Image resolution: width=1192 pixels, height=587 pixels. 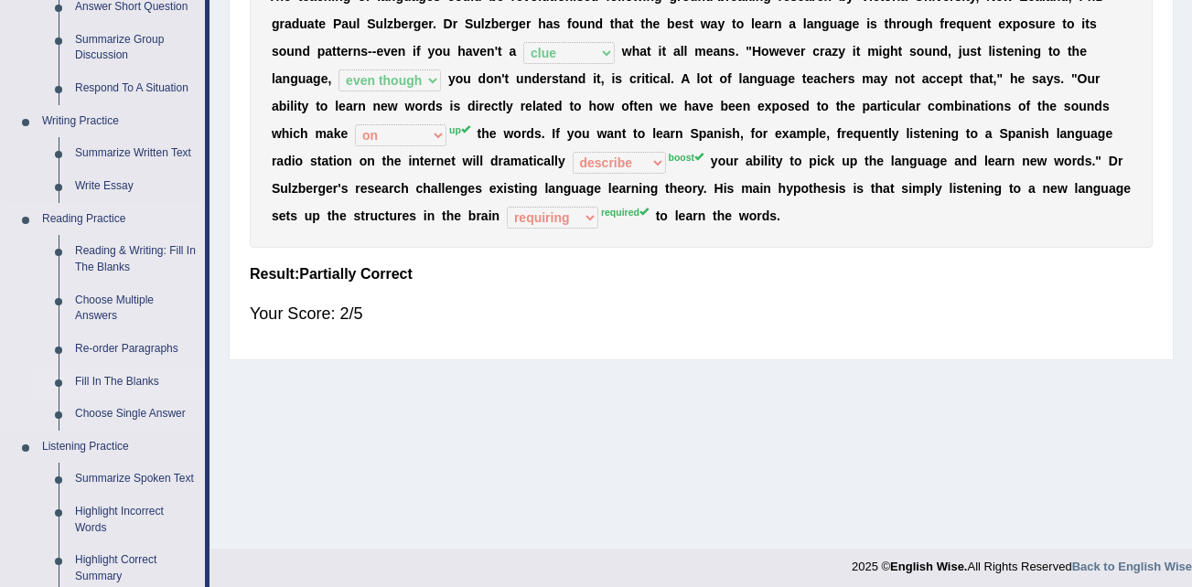 I want to click on b: j, so click(x=960, y=51).